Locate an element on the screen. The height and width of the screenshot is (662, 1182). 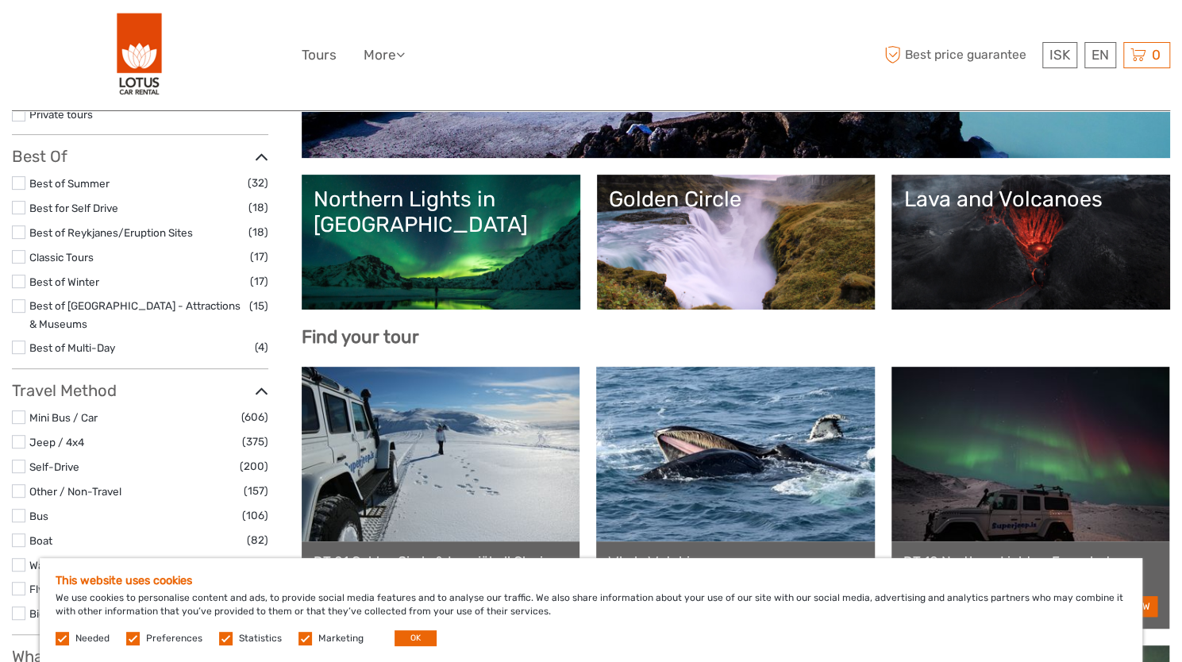
p: We're away right now. Please check back later! is located at coordinates (101, 34).